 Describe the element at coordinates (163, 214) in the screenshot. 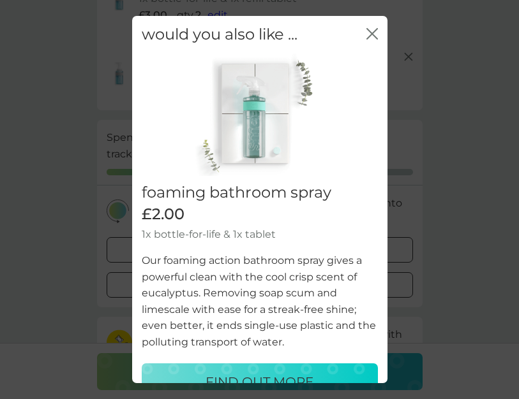

I see `span: £2.00` at that location.